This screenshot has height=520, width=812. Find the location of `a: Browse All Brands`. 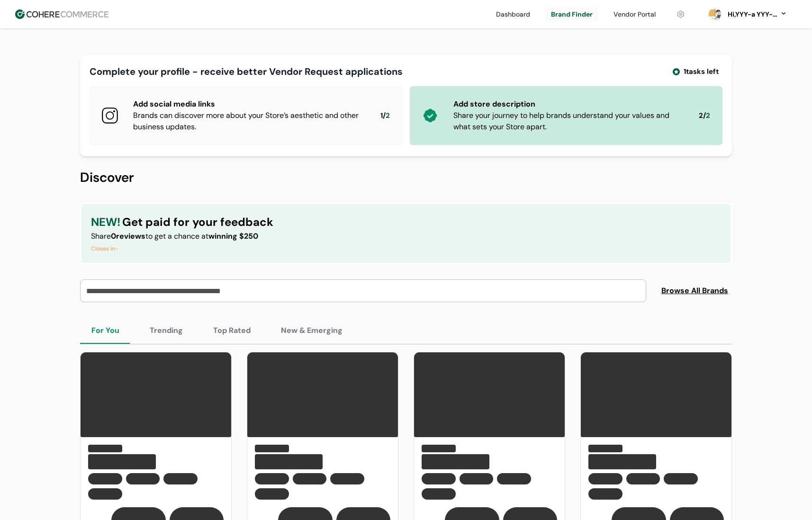

a: Browse All Brands is located at coordinates (696, 291).